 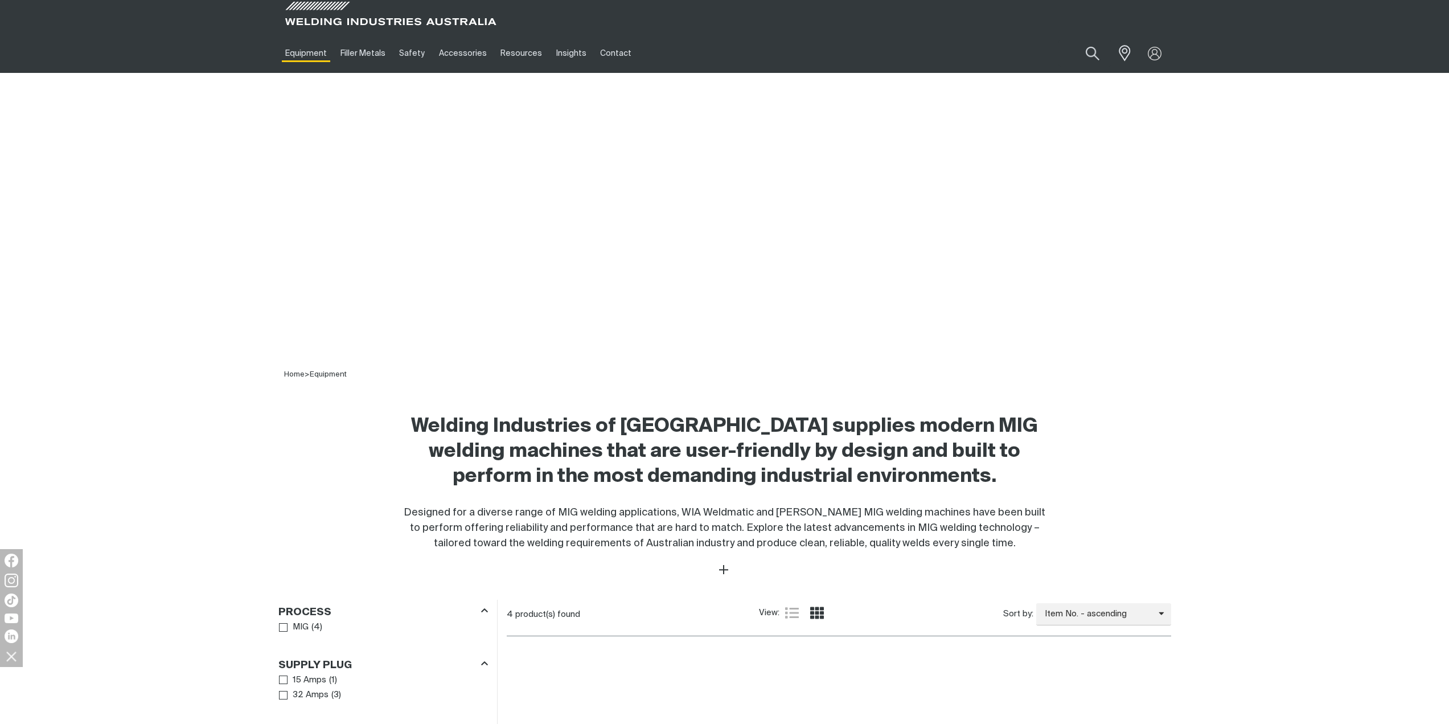 What do you see at coordinates (333, 680) in the screenshot?
I see `span: ( 1 )` at bounding box center [333, 680].